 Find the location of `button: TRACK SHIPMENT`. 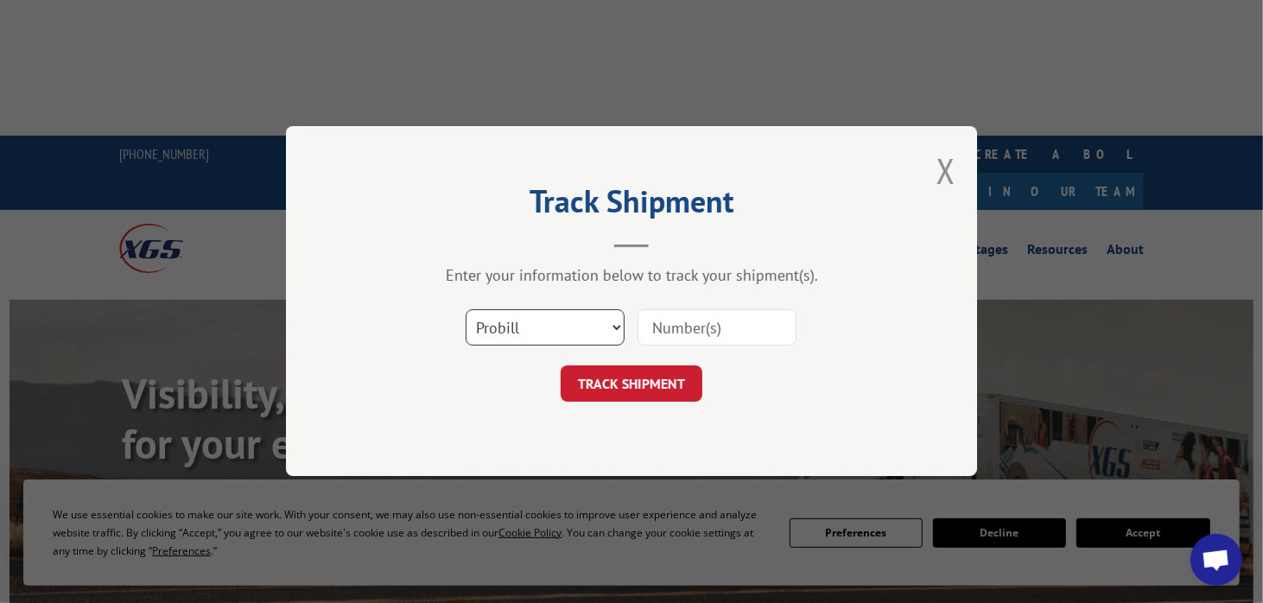

button: TRACK SHIPMENT is located at coordinates (631, 384).